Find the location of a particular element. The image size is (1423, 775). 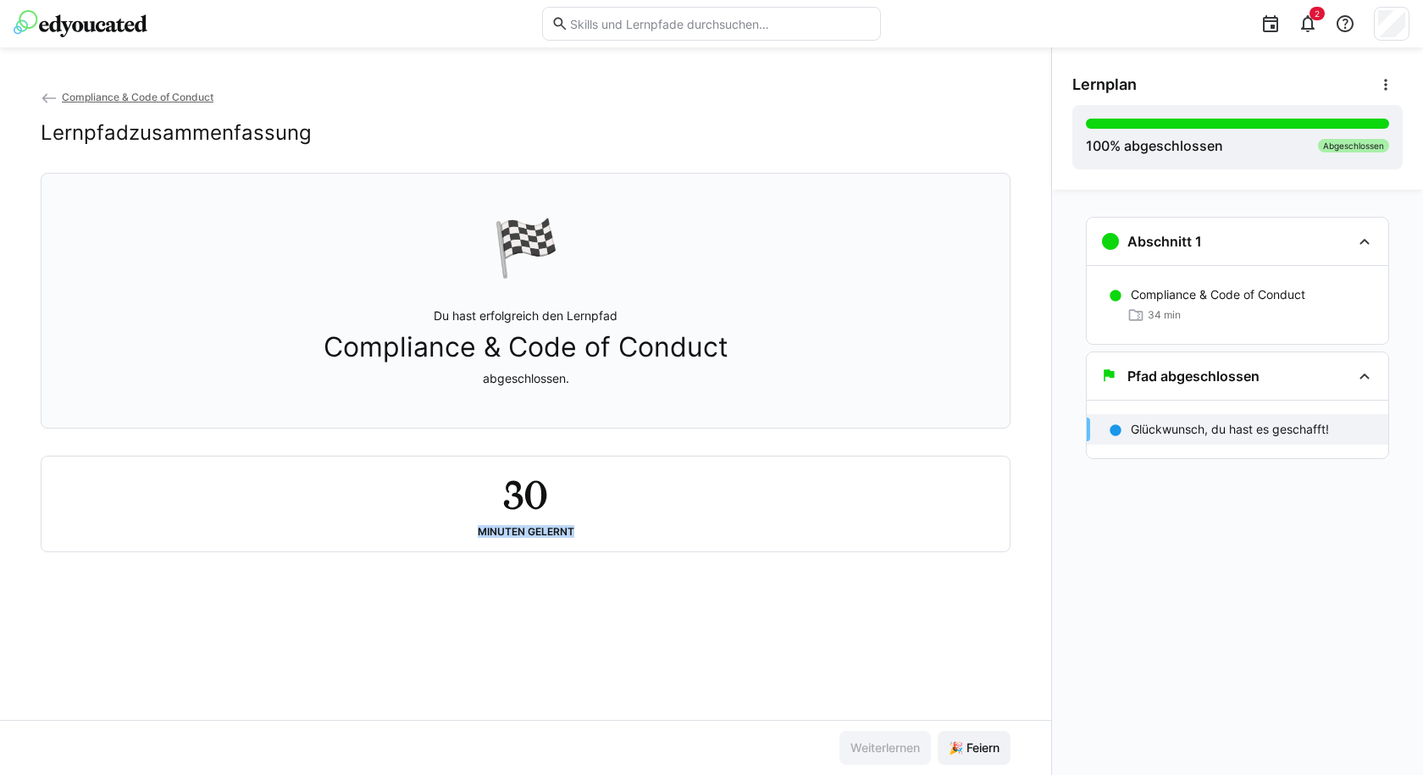

div: Minuten gelernt is located at coordinates (526, 532).